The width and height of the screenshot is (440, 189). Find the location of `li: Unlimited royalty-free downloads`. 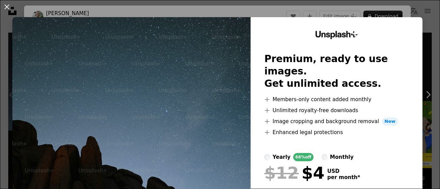

li: Unlimited royalty-free downloads is located at coordinates (336, 111).